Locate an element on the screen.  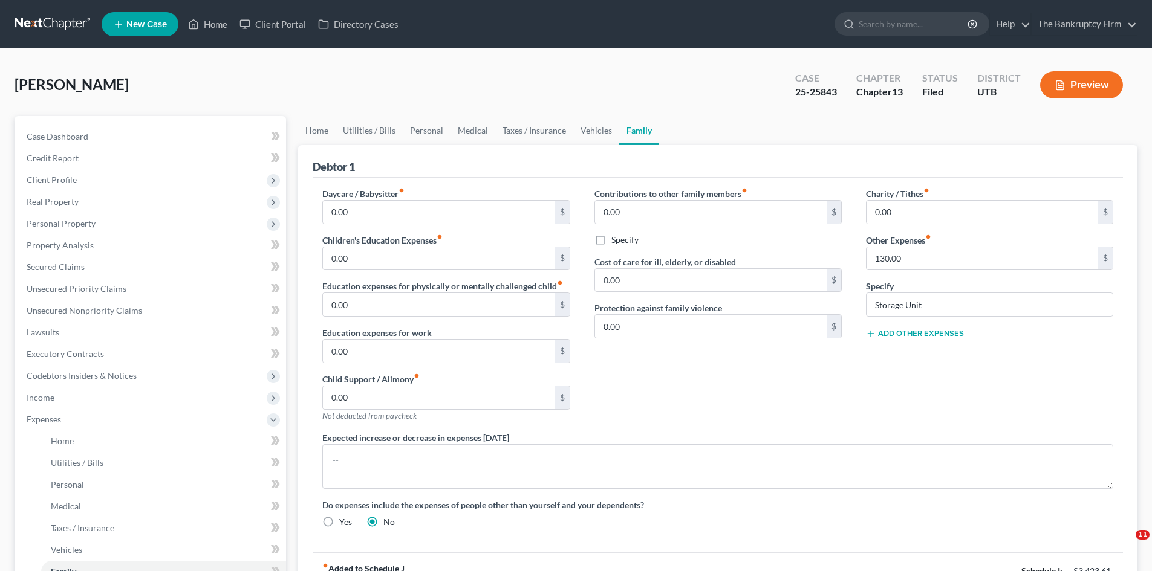
span: Medical is located at coordinates (66, 506).